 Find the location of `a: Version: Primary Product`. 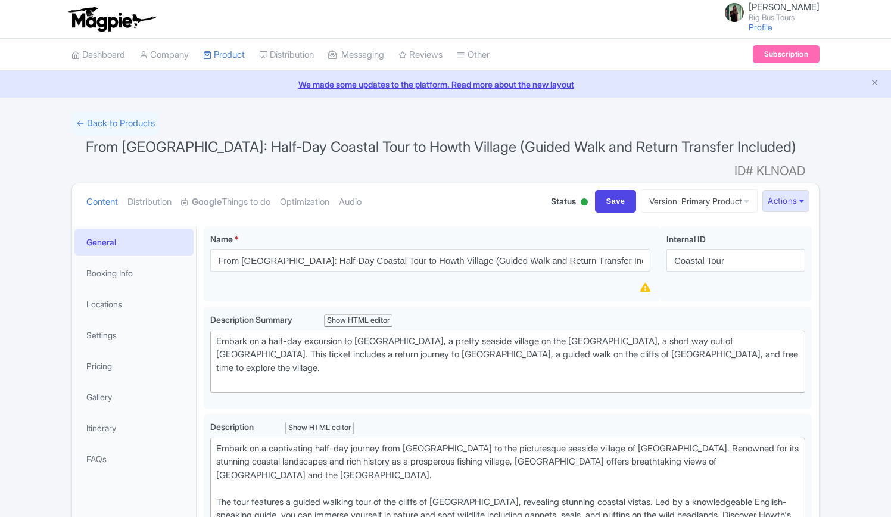

a: Version: Primary Product is located at coordinates (699, 201).